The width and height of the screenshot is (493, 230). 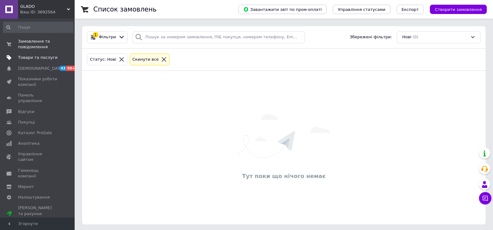 I want to click on span: Нові, so click(x=407, y=37).